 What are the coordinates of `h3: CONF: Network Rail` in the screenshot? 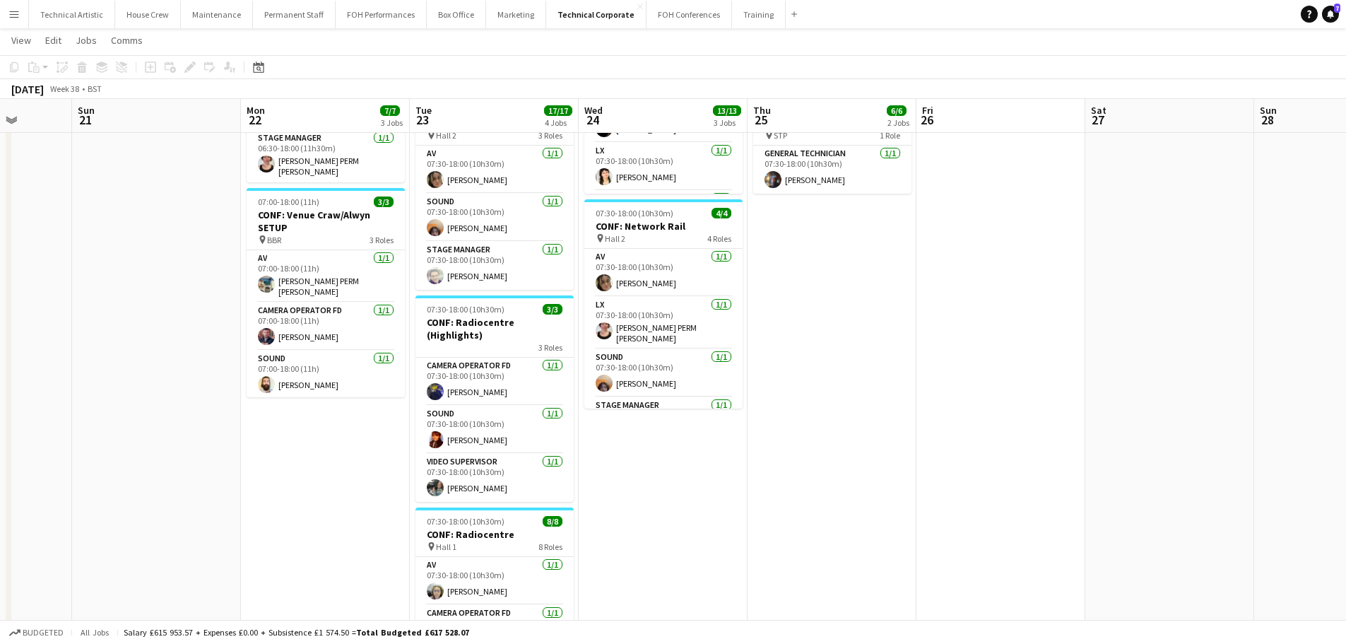 It's located at (663, 226).